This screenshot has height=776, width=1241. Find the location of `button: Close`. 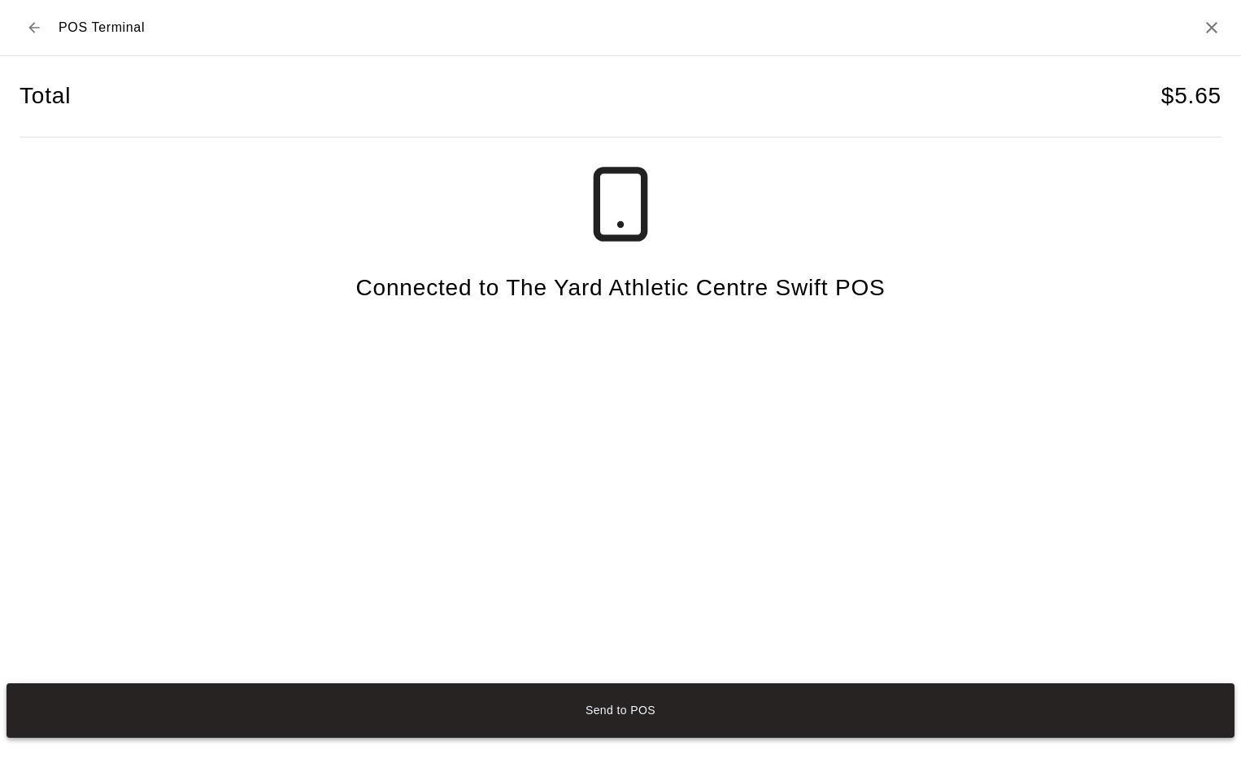

button: Close is located at coordinates (1211, 28).